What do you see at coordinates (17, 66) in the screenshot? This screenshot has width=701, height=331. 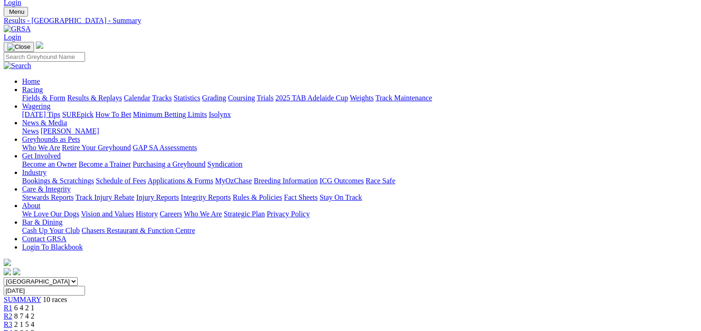 I see `img: Search` at bounding box center [17, 66].